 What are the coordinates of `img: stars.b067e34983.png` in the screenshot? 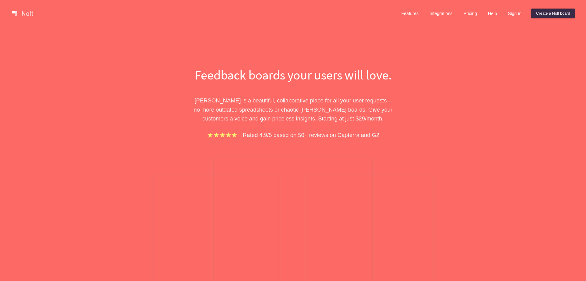 It's located at (222, 135).